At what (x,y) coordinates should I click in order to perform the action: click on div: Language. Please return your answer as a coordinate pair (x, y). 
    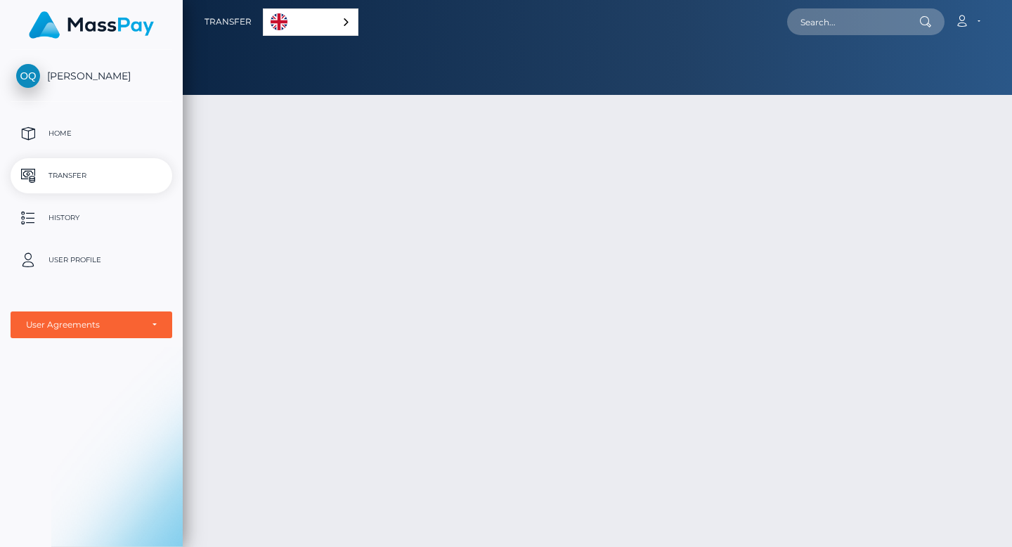
    Looking at the image, I should click on (311, 22).